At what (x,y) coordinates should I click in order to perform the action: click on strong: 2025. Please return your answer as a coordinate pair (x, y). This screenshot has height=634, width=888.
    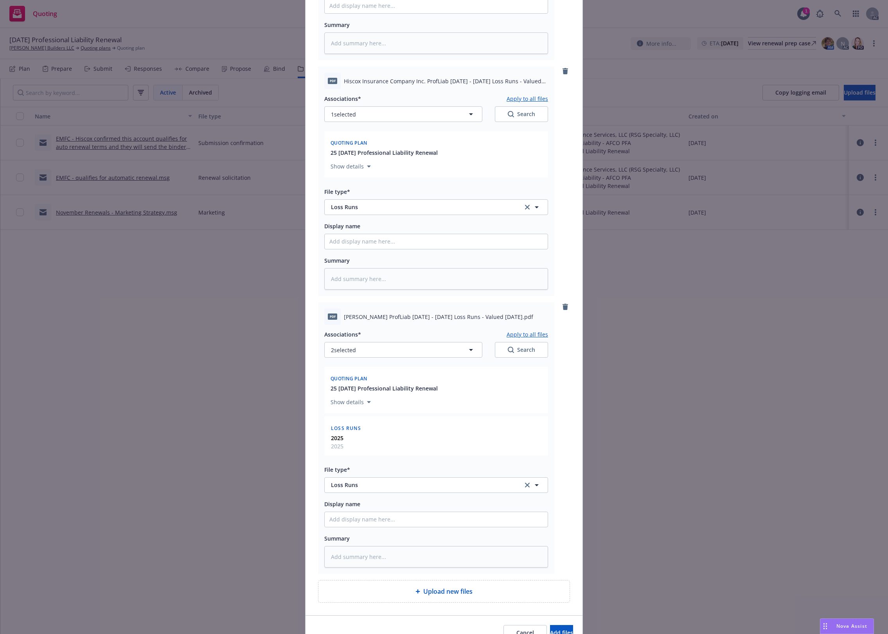
    Looking at the image, I should click on (337, 438).